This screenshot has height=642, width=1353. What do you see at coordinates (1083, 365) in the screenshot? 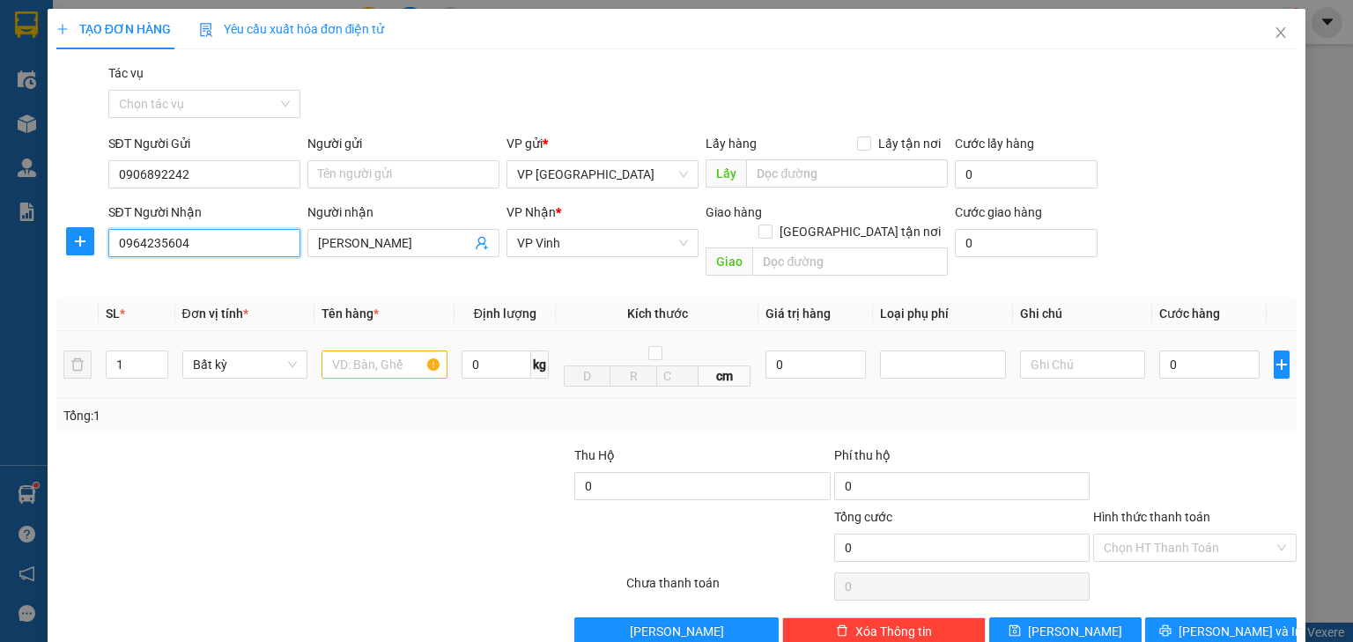
I see `input: Ghi Chú` at bounding box center [1083, 365].